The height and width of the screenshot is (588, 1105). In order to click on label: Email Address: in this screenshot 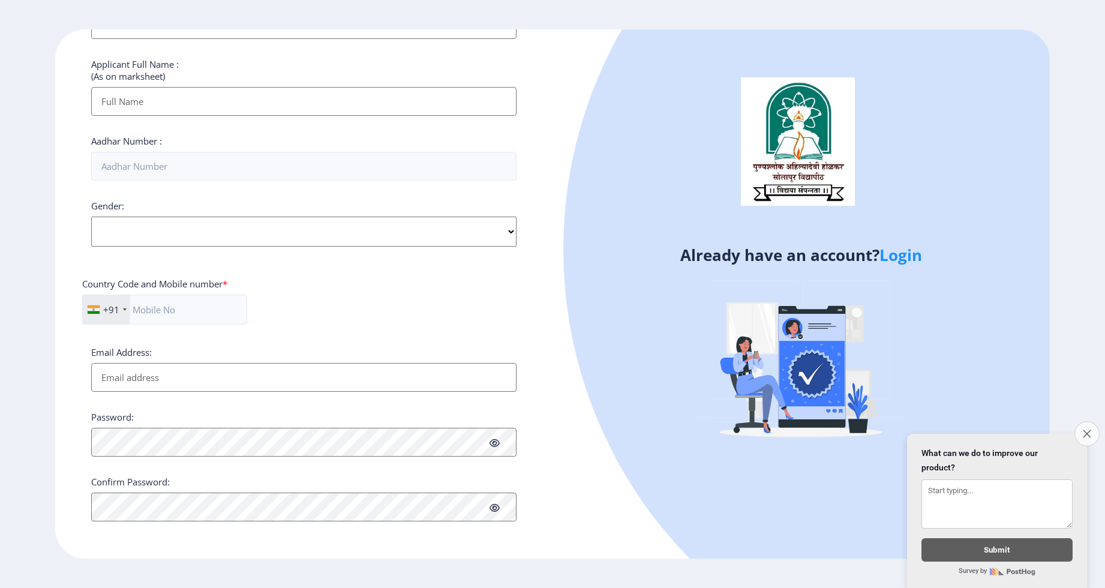, I will do `click(121, 352)`.